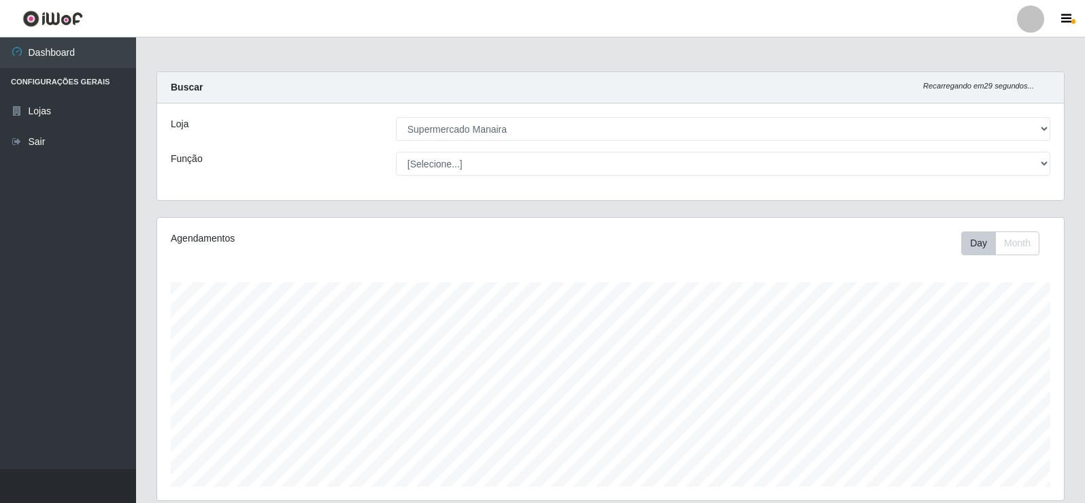 The width and height of the screenshot is (1085, 503). Describe the element at coordinates (186, 158) in the screenshot. I see `label: Função` at that location.